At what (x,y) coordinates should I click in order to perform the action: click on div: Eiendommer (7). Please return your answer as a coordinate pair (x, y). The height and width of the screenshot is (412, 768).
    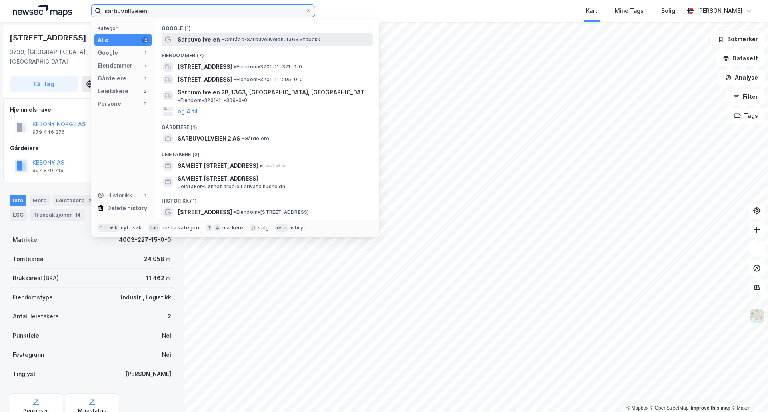
    Looking at the image, I should click on (267, 53).